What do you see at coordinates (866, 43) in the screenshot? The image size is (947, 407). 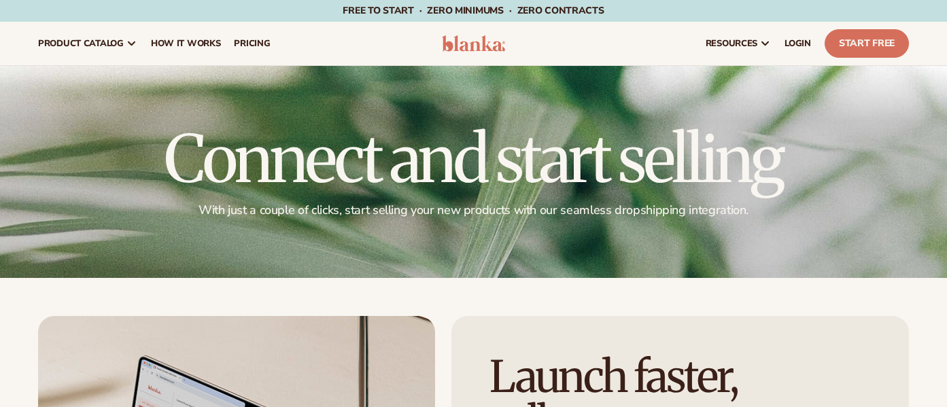 I see `a: Start Free` at bounding box center [866, 43].